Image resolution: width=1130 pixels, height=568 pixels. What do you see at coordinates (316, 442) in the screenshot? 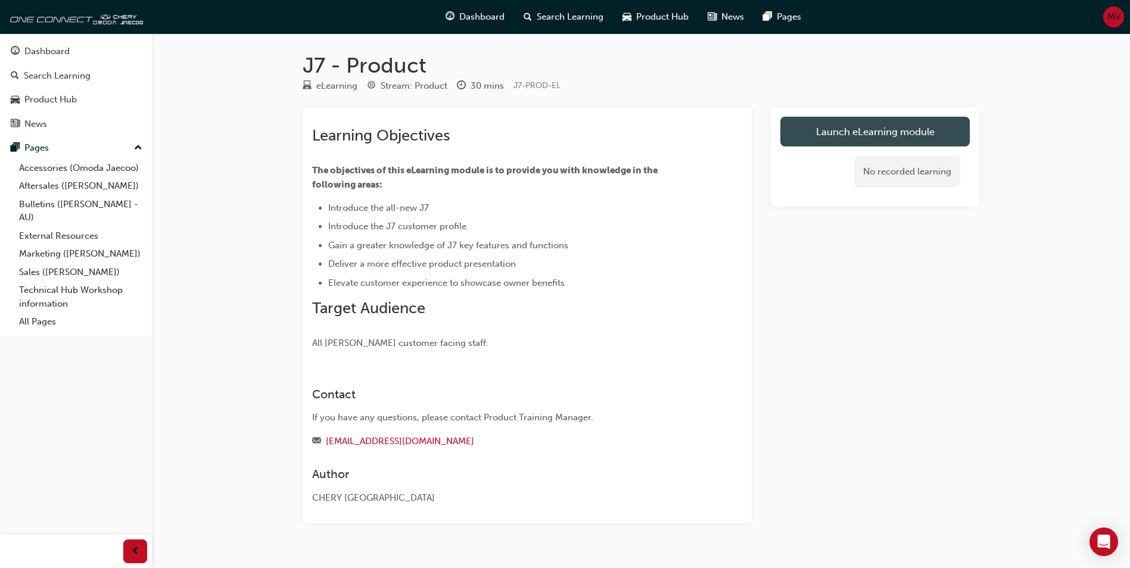
I see `span: email-icon` at bounding box center [316, 442].